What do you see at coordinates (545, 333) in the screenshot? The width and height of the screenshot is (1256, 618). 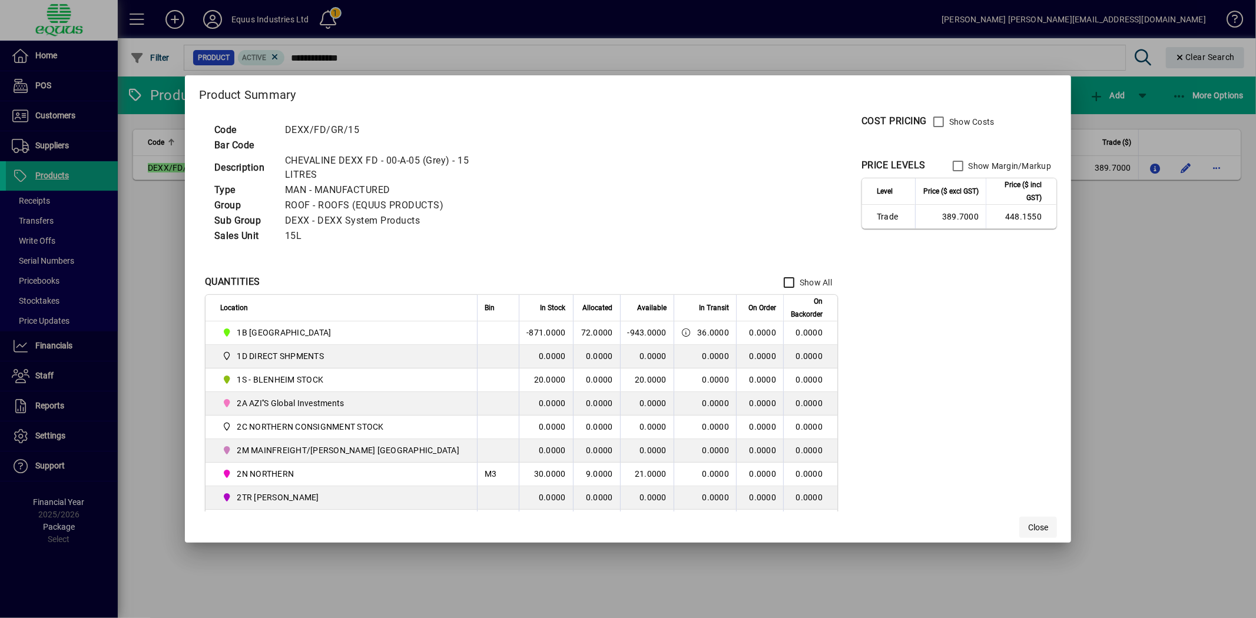 I see `td: -871.0000` at bounding box center [545, 333].